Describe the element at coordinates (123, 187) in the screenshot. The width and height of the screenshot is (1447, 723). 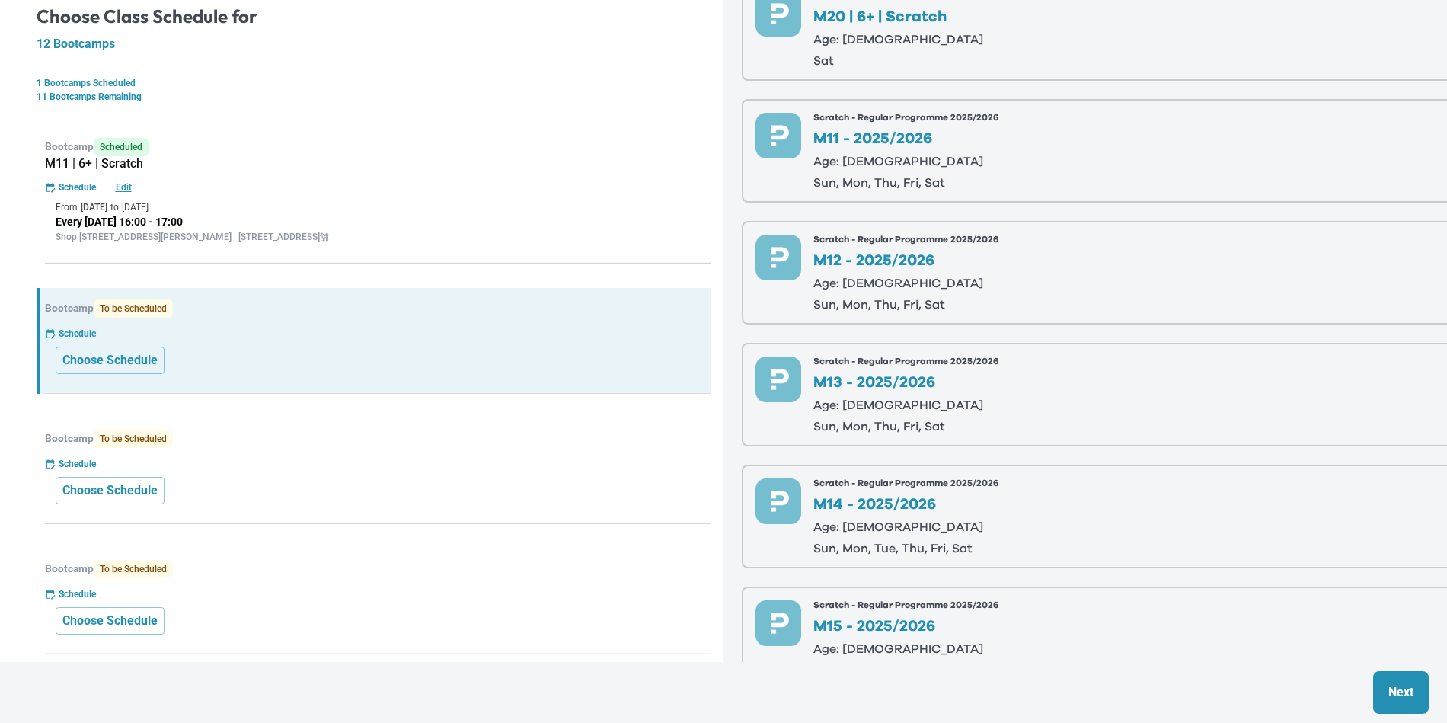
I see `button: Edit` at that location.